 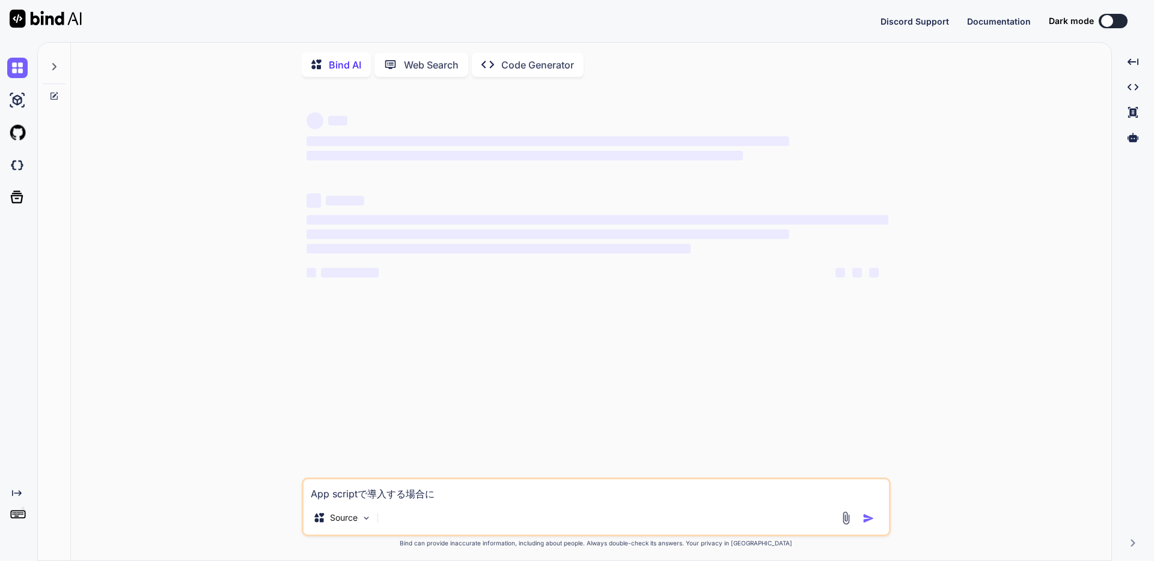 I want to click on textarea: App scriptで導入する場合に, so click(x=596, y=491).